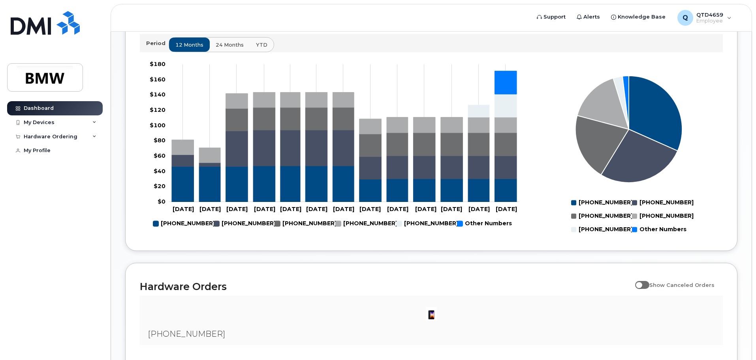 Image resolution: width=756 pixels, height=360 pixels. What do you see at coordinates (638, 281) in the screenshot?
I see `input: Show Canceled Orders` at bounding box center [638, 281].